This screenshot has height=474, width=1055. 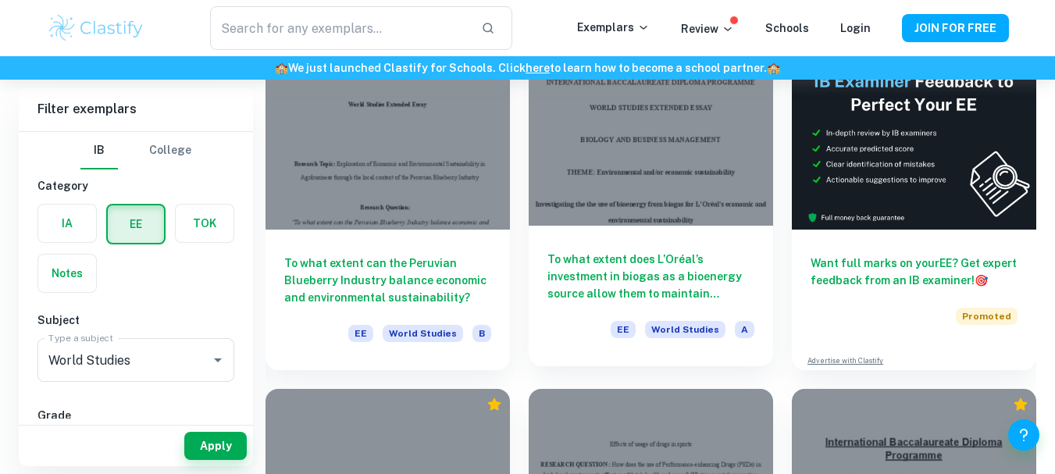 What do you see at coordinates (650, 208) in the screenshot?
I see `a: To what extent does L’Oréal’s investment in biogas as a bioenergy source allow them to maintain e...` at bounding box center [650, 208].